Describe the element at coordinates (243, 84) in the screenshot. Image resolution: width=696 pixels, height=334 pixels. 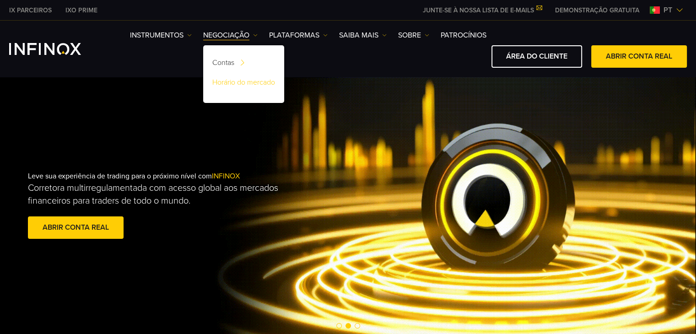
I see `a: Horário do mercado` at that location.